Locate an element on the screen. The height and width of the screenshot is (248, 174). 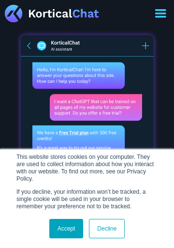
a: Accept is located at coordinates (66, 229).